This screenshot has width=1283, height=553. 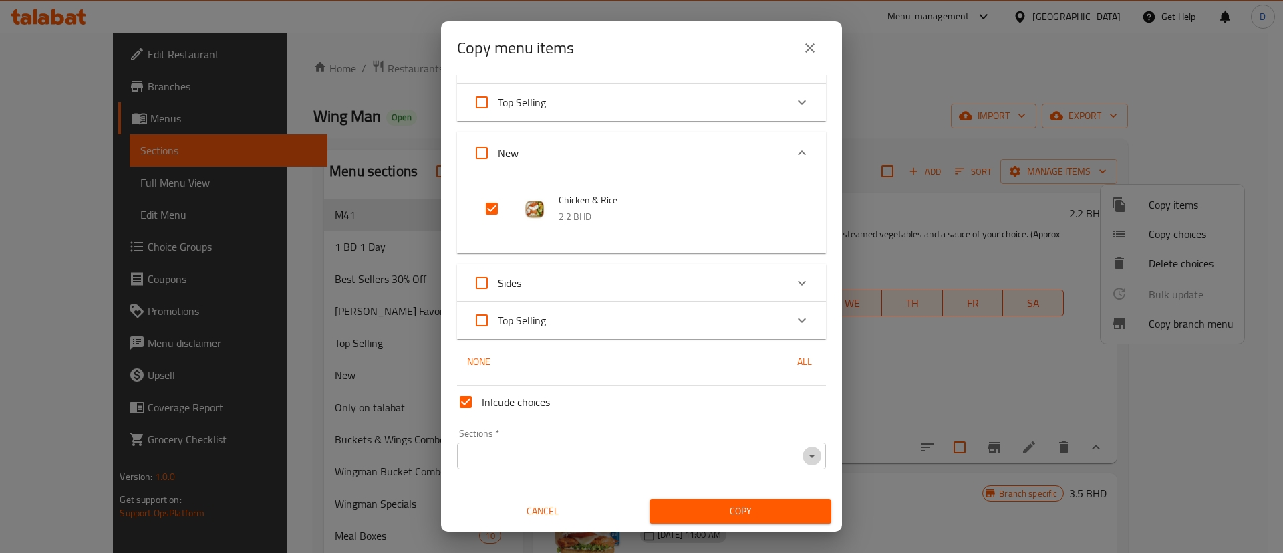 I want to click on button: Copy, so click(x=740, y=511).